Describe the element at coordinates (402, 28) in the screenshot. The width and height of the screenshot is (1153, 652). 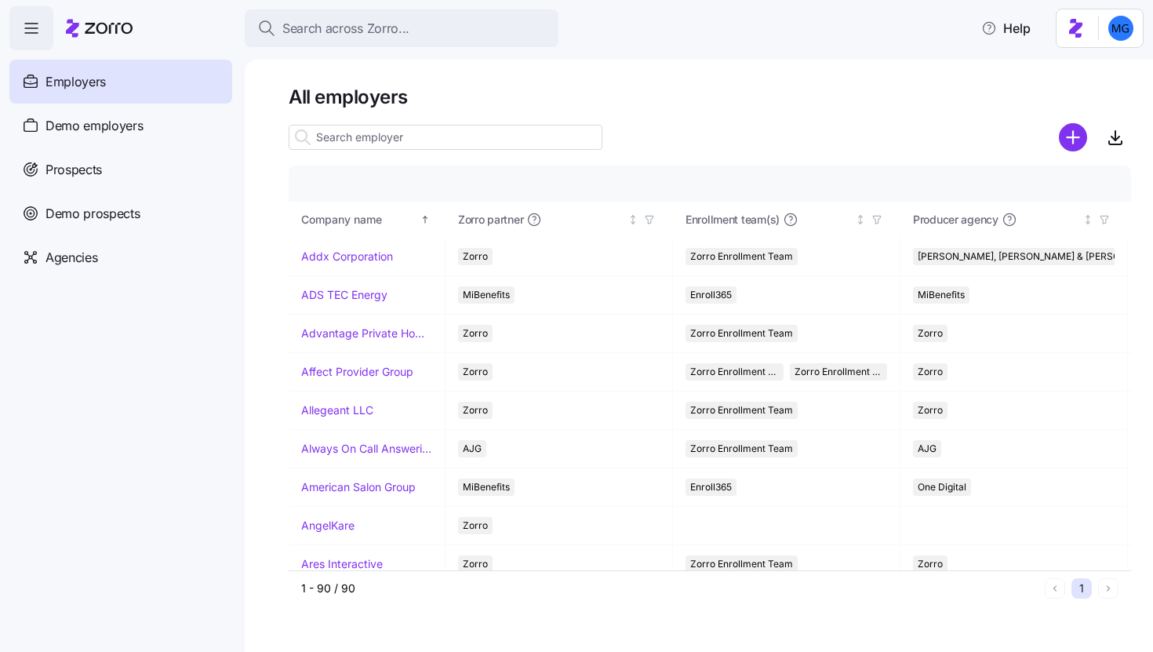
I see `button: Search across Zorro...` at that location.